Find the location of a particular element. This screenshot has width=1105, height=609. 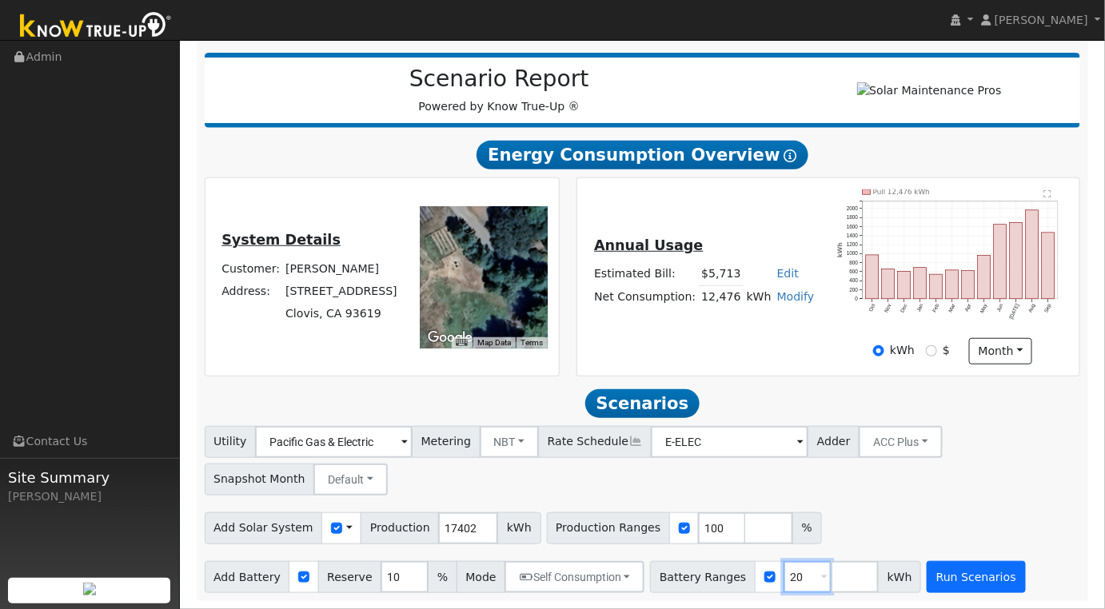

button: NBT is located at coordinates (509, 442).